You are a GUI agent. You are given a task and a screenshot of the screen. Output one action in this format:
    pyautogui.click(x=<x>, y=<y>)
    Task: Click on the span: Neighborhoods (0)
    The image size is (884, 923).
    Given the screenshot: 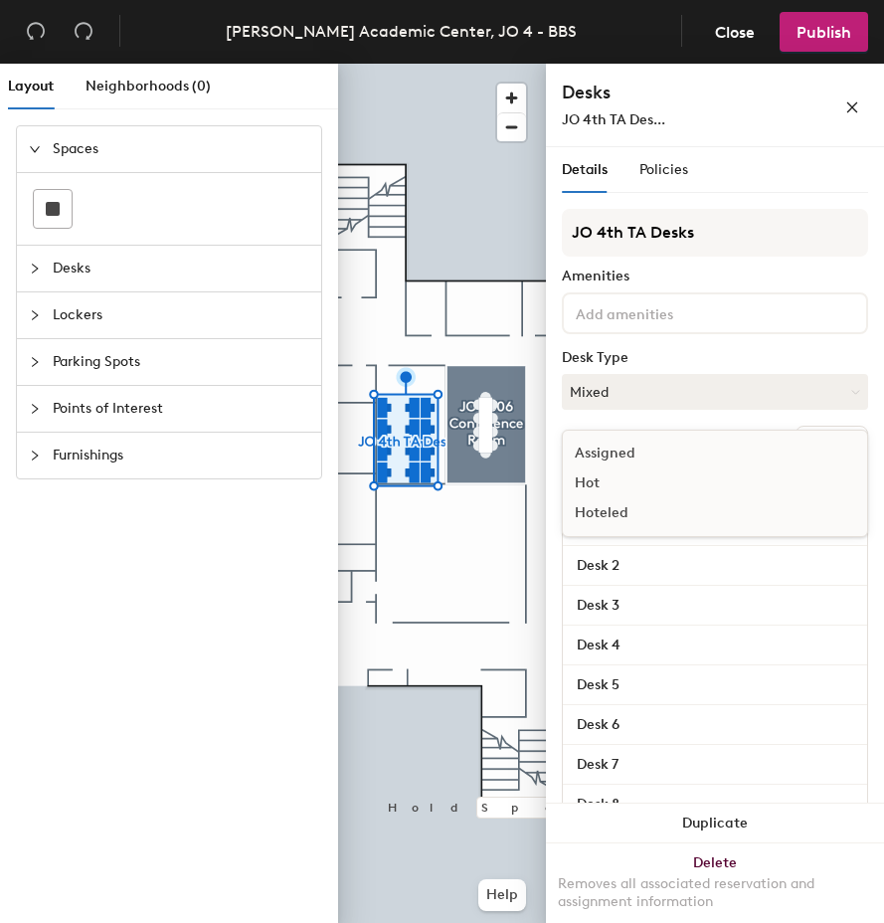 What is the action you would take?
    pyautogui.click(x=148, y=85)
    